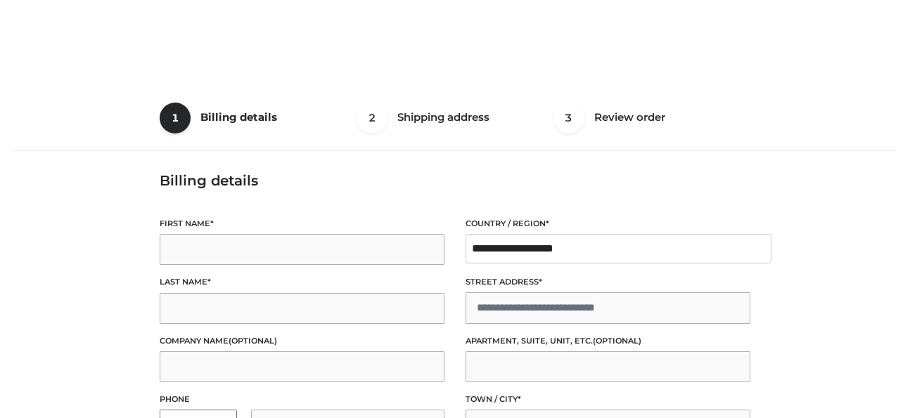 The width and height of the screenshot is (910, 418). I want to click on span: 3, so click(569, 118).